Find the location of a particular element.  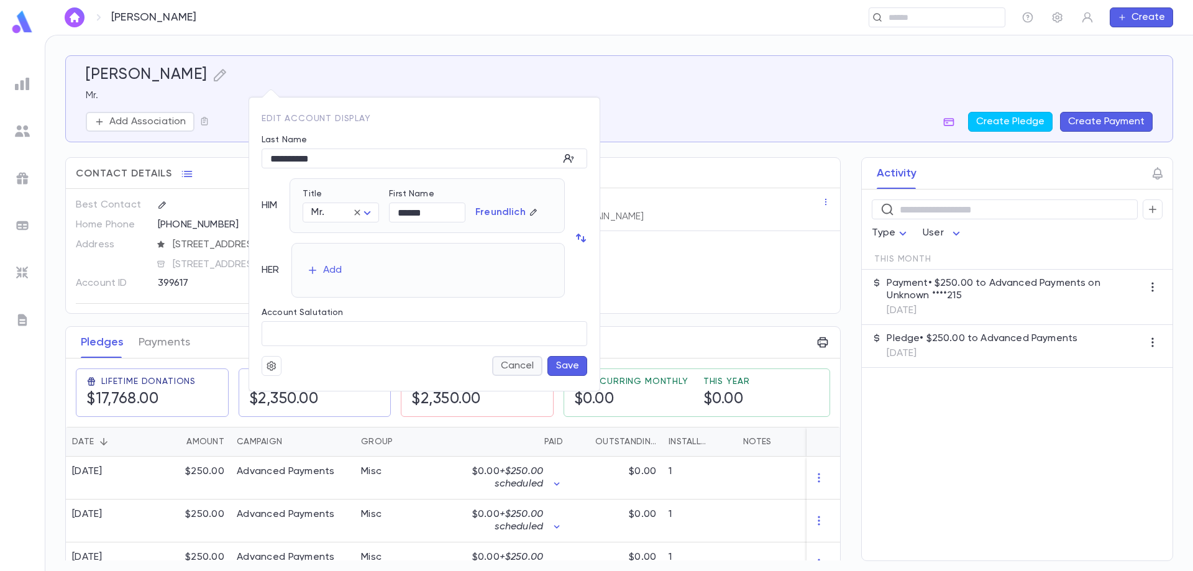

span: Edit Account Display is located at coordinates (316, 119).